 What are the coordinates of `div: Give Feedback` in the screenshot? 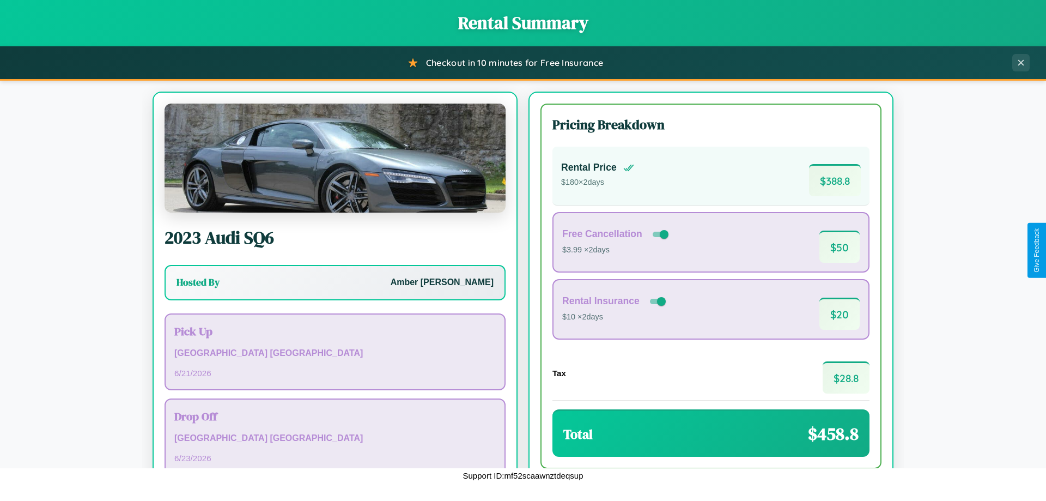 It's located at (1037, 250).